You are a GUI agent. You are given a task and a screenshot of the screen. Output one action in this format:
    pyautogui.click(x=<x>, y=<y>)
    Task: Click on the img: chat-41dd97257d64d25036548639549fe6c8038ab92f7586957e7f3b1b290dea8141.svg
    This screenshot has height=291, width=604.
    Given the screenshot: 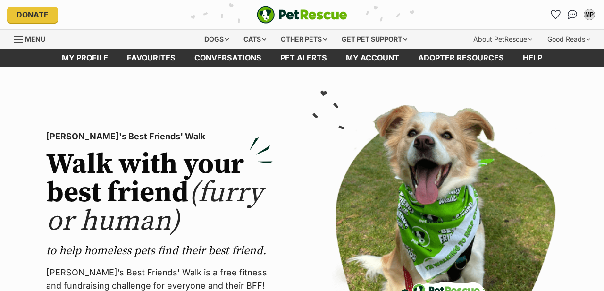 What is the action you would take?
    pyautogui.click(x=573, y=15)
    